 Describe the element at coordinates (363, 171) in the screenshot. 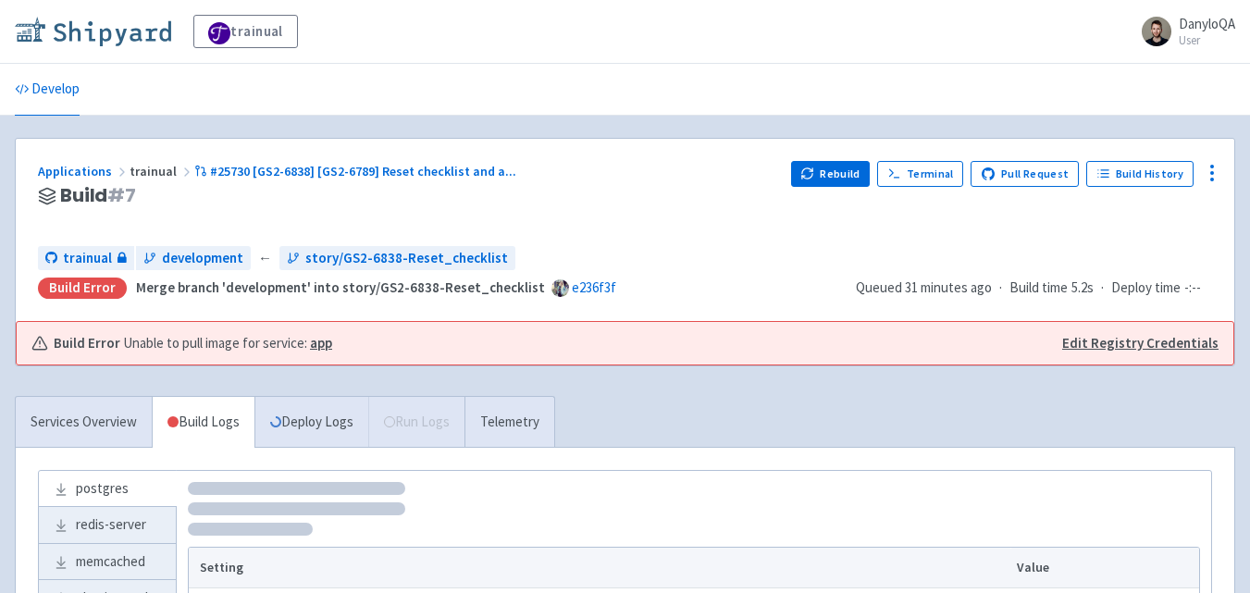

I see `span: #25730 [GS2-6838] [GS2-6789] Reset checklist and a ...` at that location.